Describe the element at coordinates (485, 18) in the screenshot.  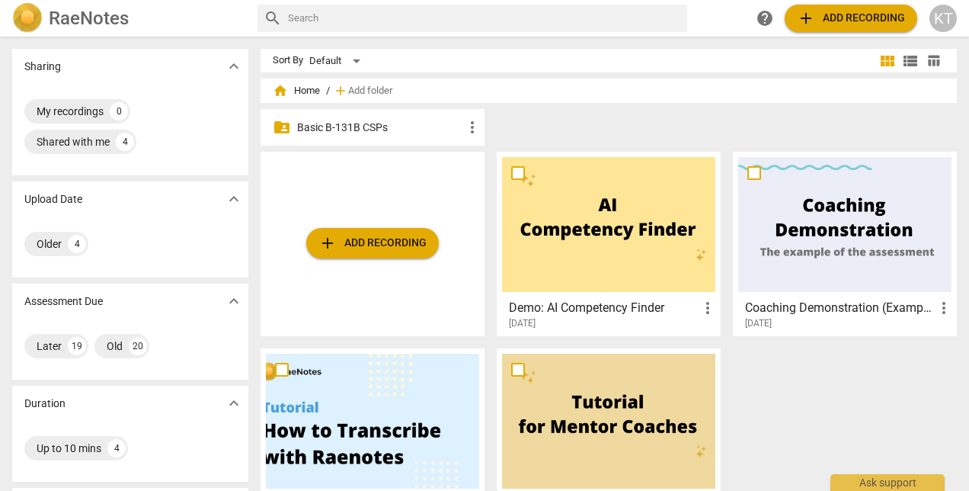
I see `input: Search` at that location.